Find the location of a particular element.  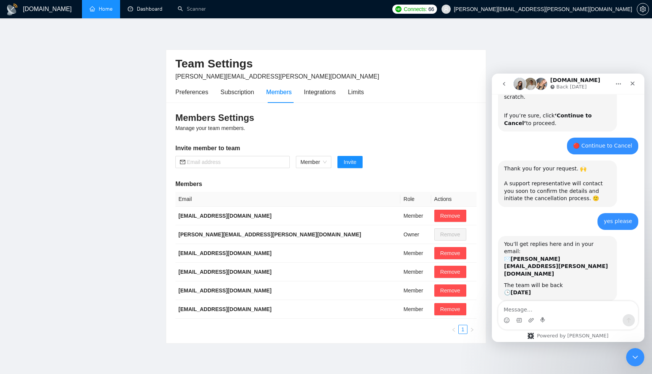

span: user is located at coordinates (446, 9).